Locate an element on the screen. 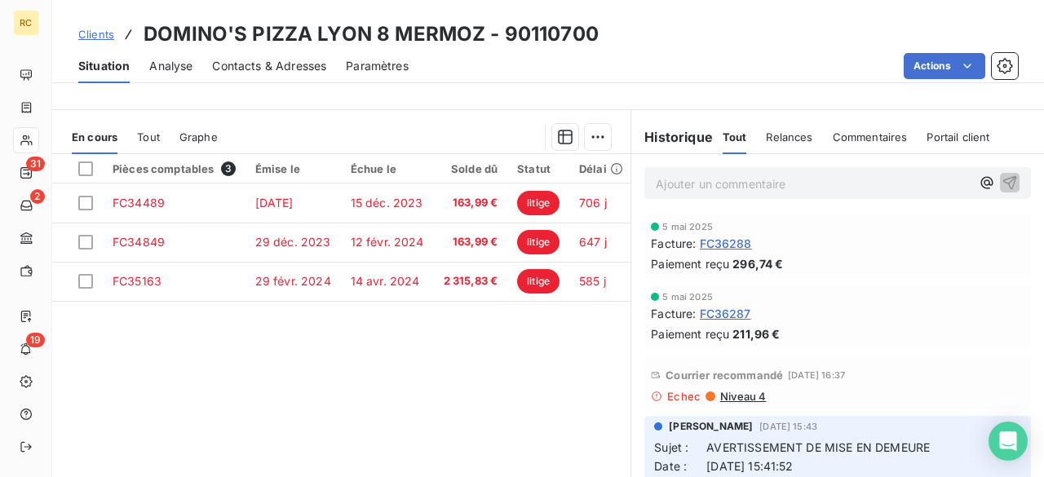  span: Graphe is located at coordinates (198, 137).